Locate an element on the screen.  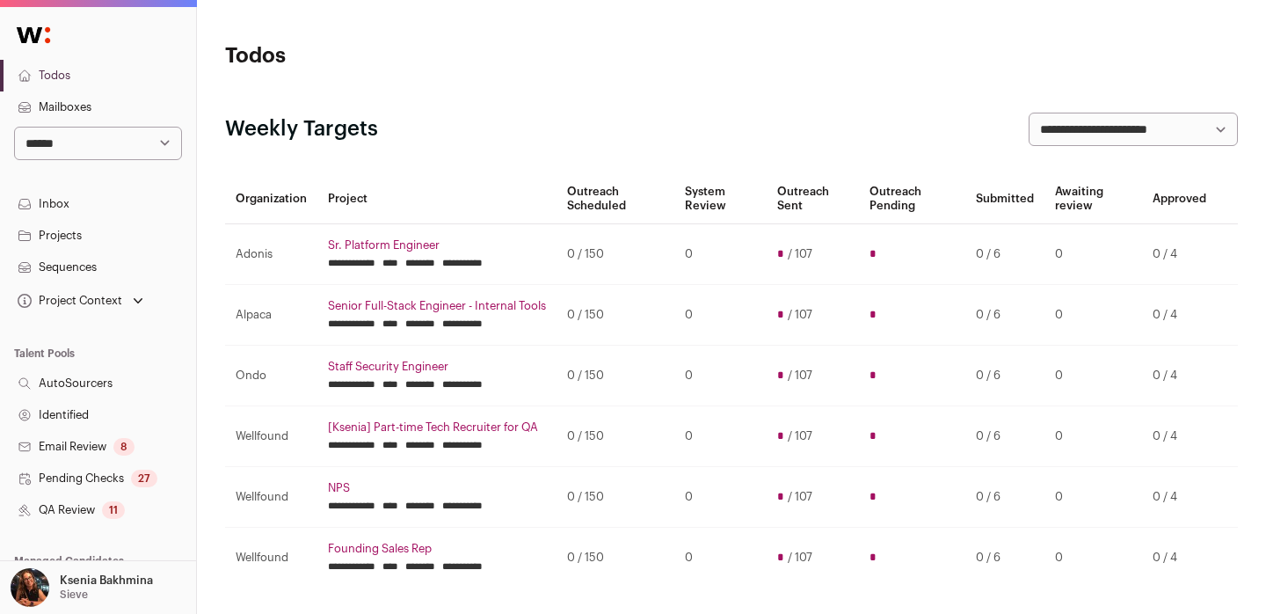
th: Approved is located at coordinates (1179, 199).